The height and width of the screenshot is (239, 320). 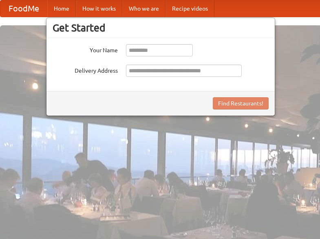 I want to click on a: How it works, so click(x=99, y=9).